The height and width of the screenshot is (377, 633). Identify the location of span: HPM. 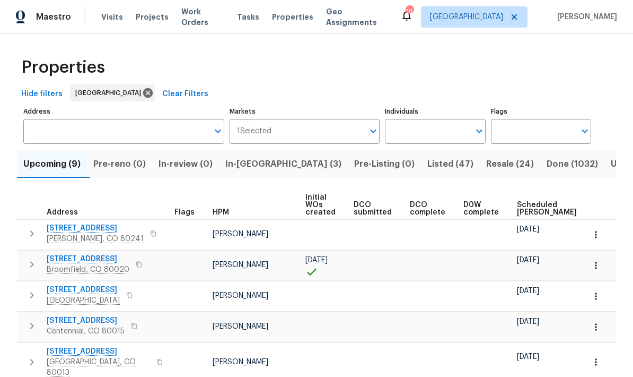
(221, 212).